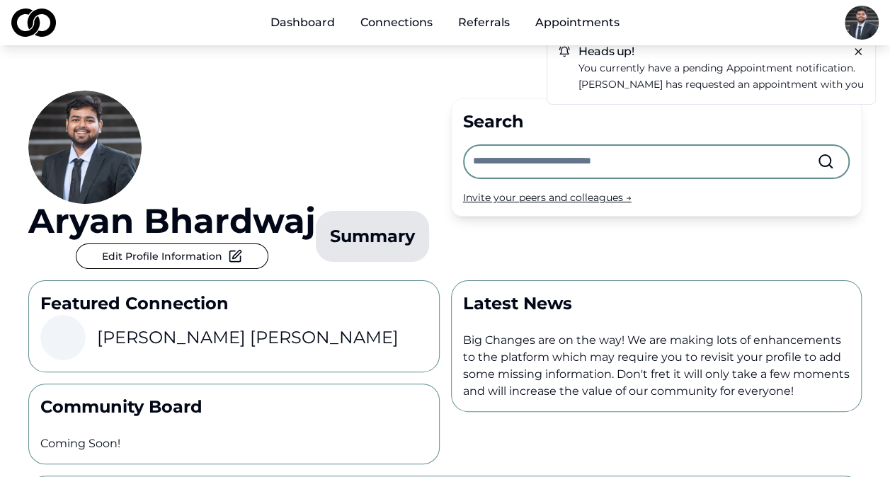 The height and width of the screenshot is (477, 890). I want to click on p: Community Board, so click(234, 407).